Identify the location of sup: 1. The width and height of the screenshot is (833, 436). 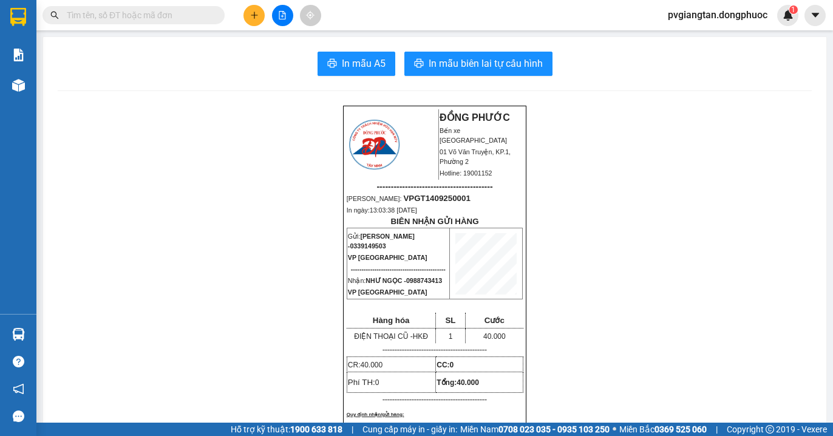
(793, 10).